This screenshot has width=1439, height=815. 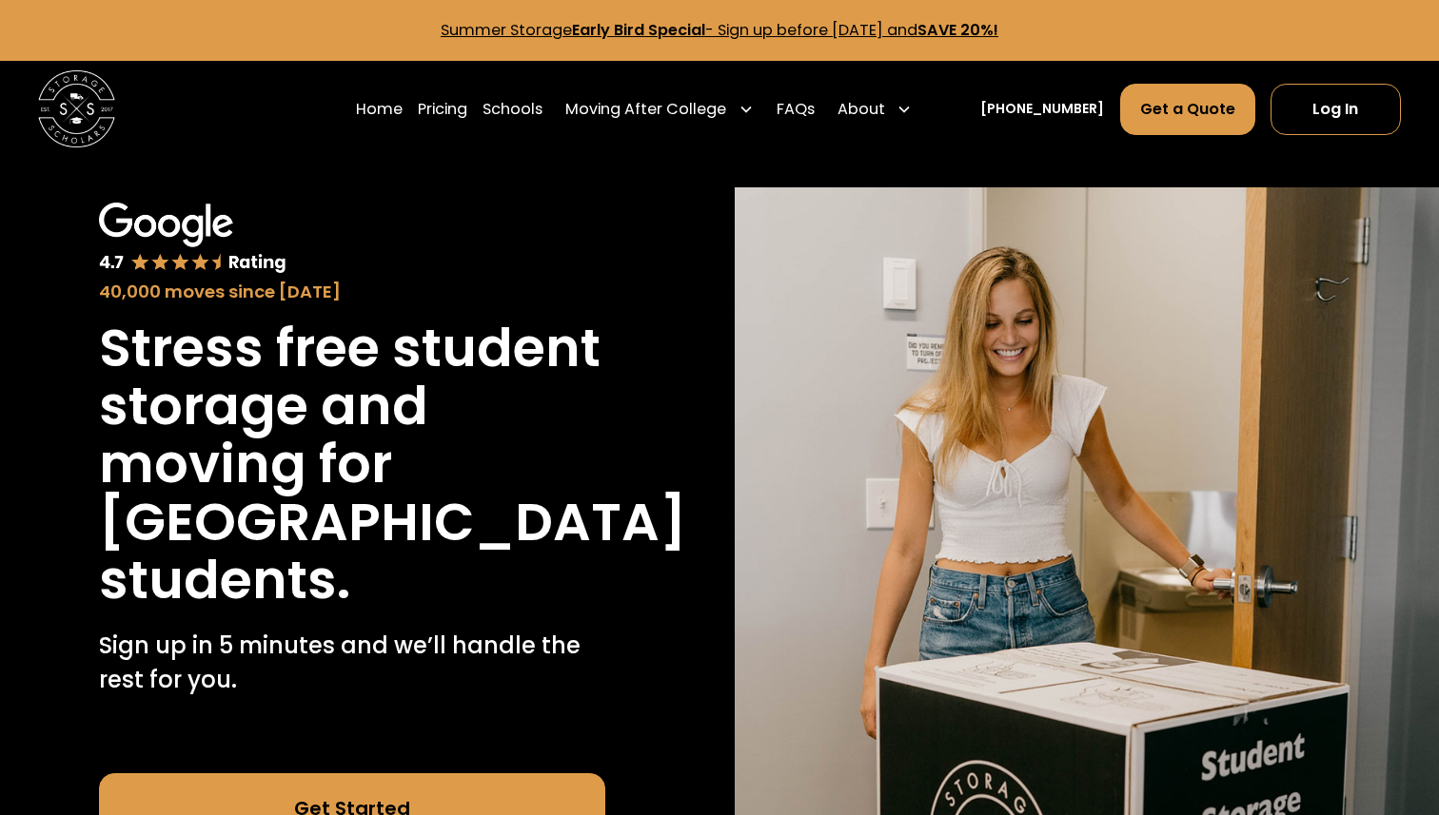 I want to click on img: Google 4.7 star rating, so click(x=192, y=238).